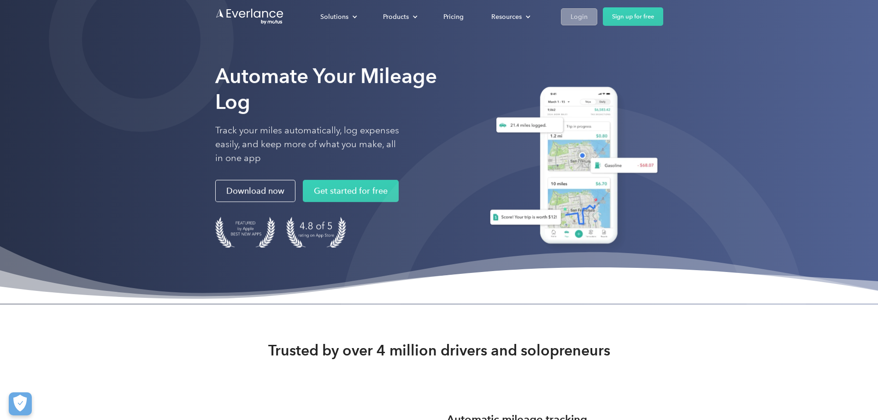  What do you see at coordinates (250, 17) in the screenshot?
I see `a: Go to homepage` at bounding box center [250, 17].